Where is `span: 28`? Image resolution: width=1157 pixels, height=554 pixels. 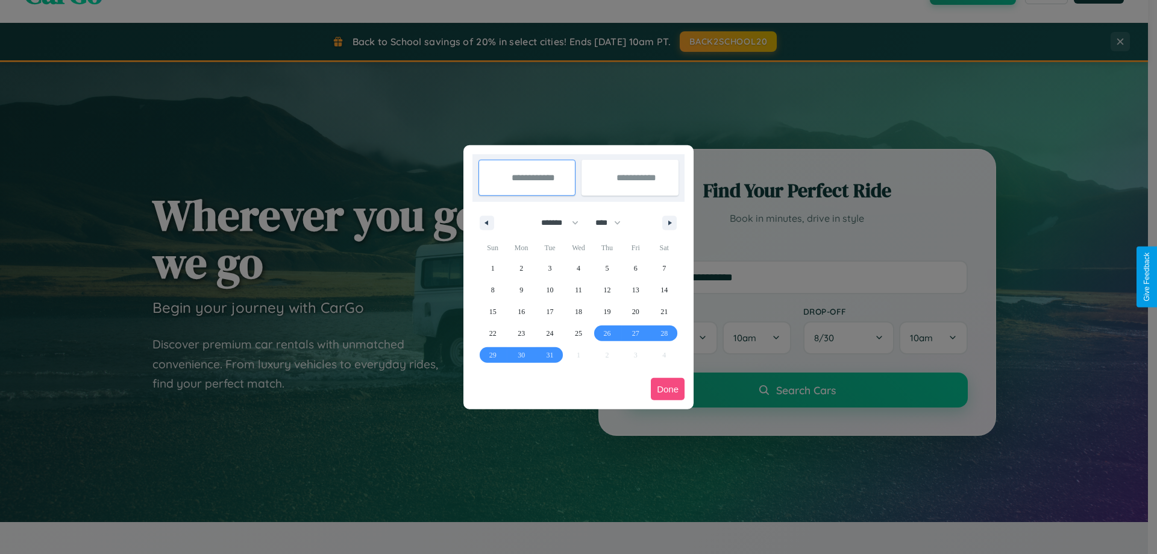 span: 28 is located at coordinates (664, 333).